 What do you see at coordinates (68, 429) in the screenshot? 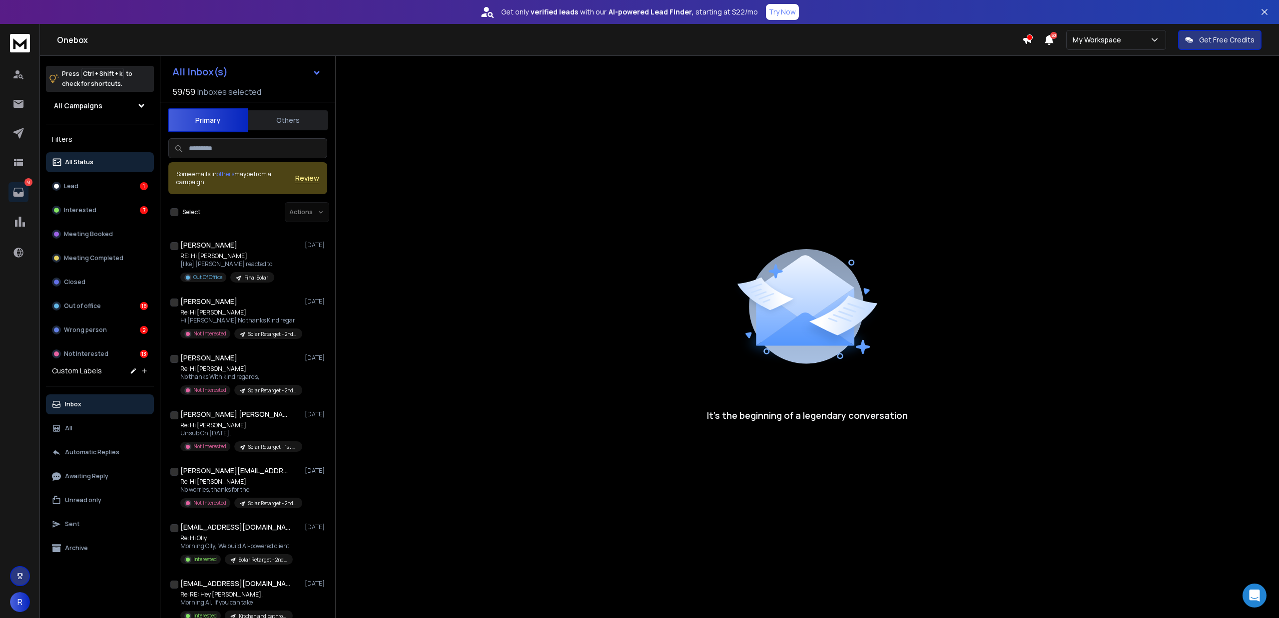
I see `p: All` at bounding box center [68, 429].